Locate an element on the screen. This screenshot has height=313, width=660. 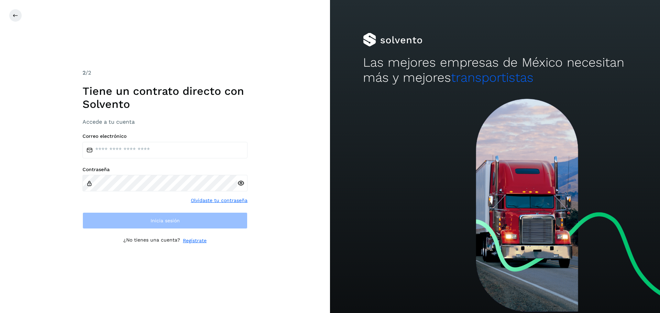
h3: Accede a tu cuenta is located at coordinates (165, 122).